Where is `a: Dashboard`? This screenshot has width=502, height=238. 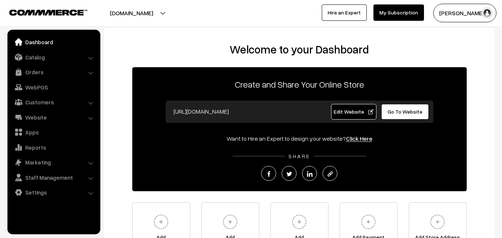
a: Dashboard is located at coordinates (53, 42).